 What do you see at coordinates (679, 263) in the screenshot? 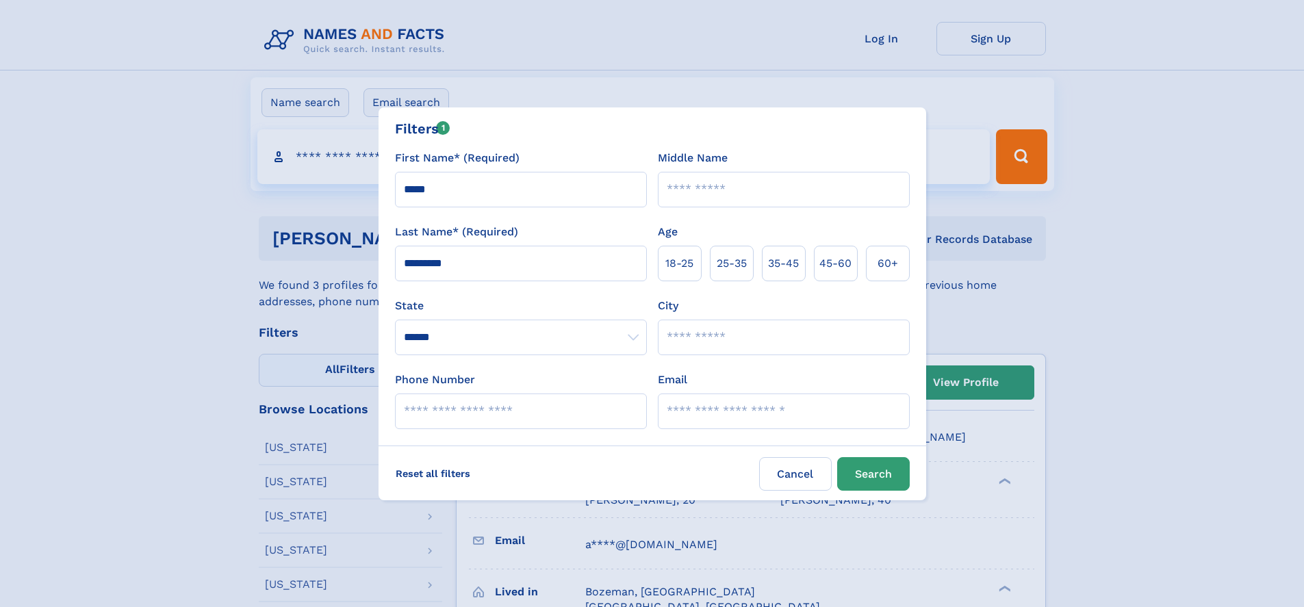
I see `span: 18‑25` at bounding box center [679, 263].